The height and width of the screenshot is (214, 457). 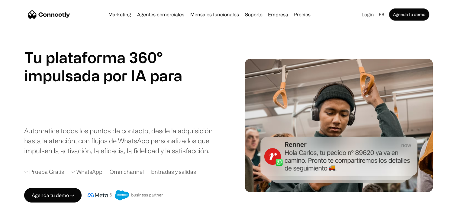 What do you see at coordinates (94, 103) in the screenshot?
I see `div: carousel` at bounding box center [94, 103].